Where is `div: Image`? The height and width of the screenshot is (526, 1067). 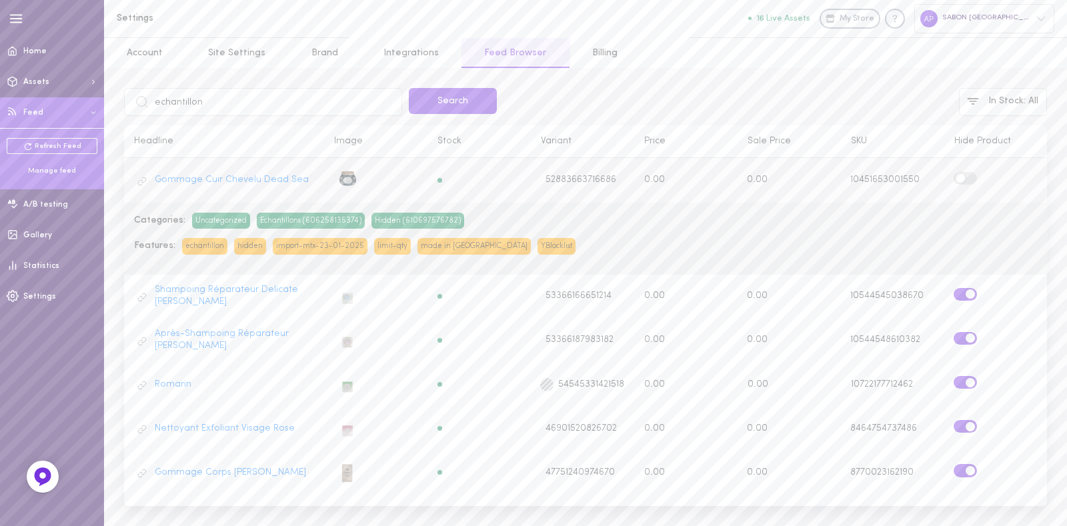 div: Image is located at coordinates (375, 141).